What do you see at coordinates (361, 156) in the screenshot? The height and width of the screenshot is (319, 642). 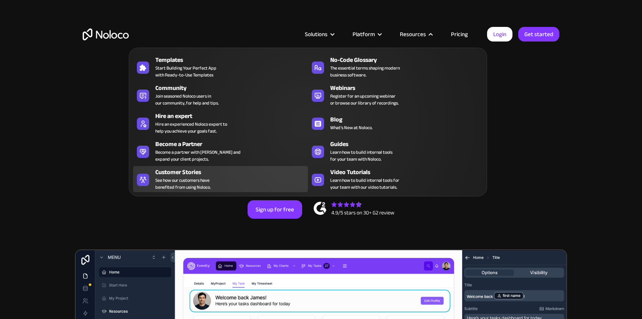 I see `span: Learn how to build internal tools for your team with Noloco.` at bounding box center [361, 156].